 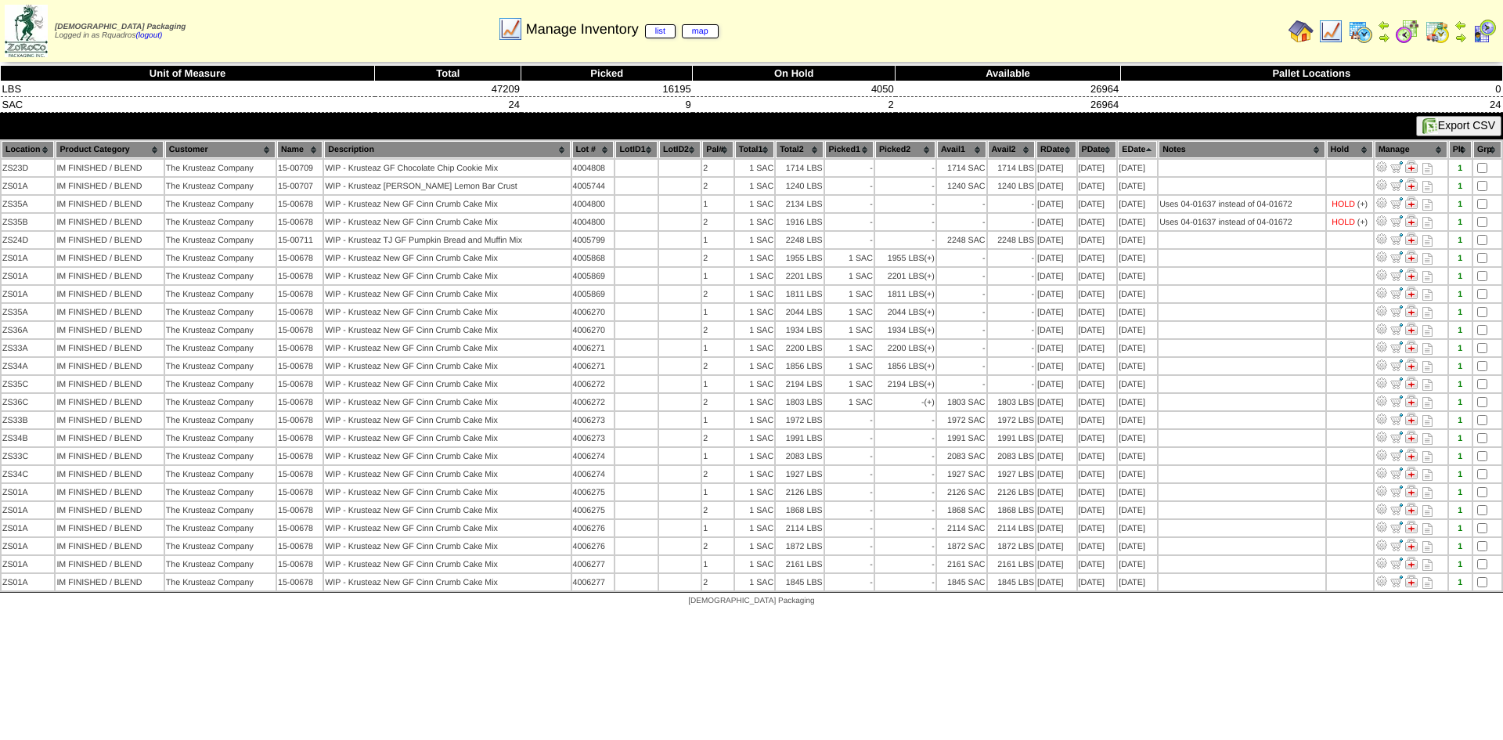 What do you see at coordinates (905, 149) in the screenshot?
I see `th: Picked2` at bounding box center [905, 149].